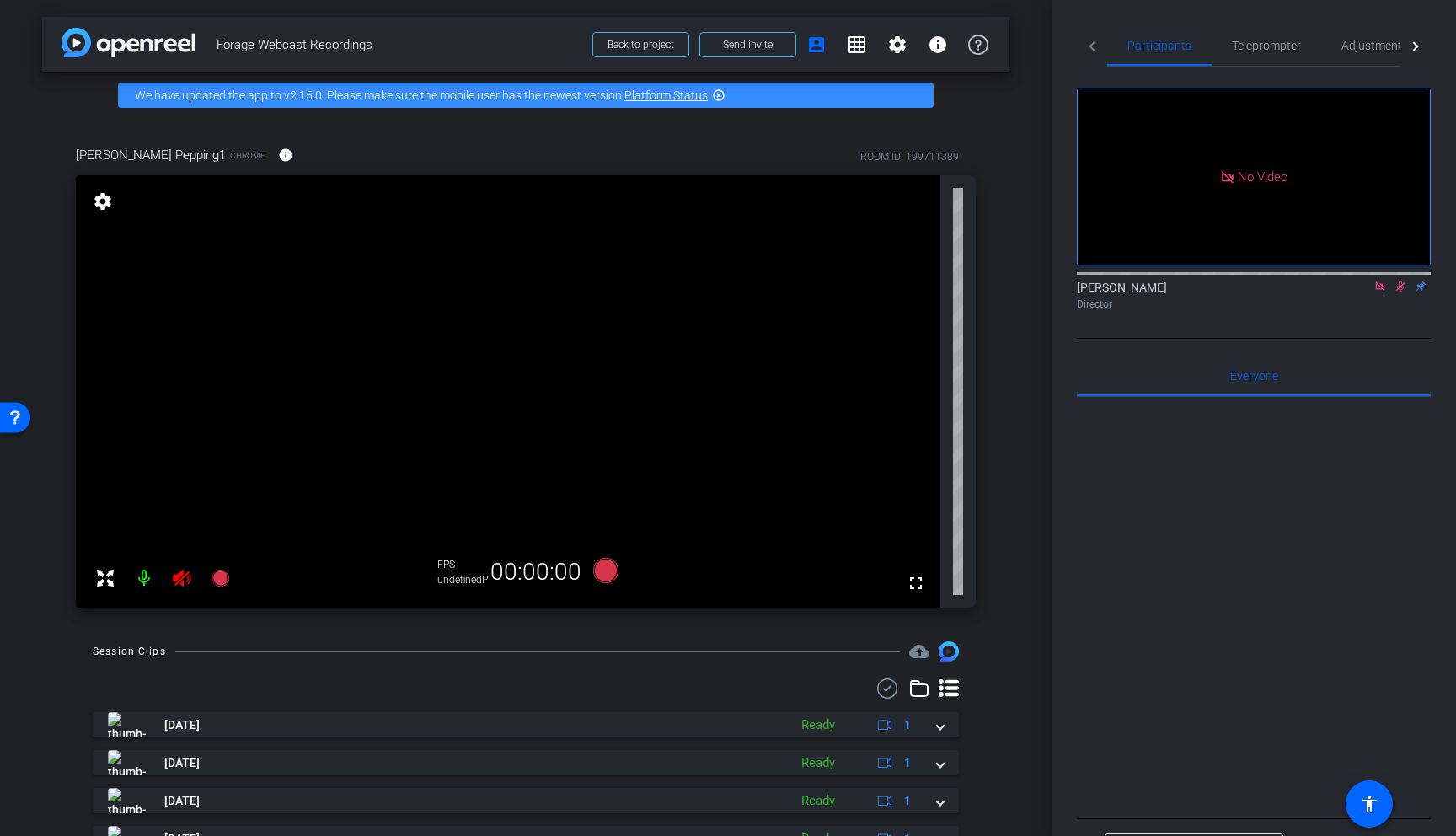 Image resolution: width=1456 pixels, height=836 pixels. What do you see at coordinates (1262, 176) in the screenshot?
I see `span: No Video` at bounding box center [1262, 176].